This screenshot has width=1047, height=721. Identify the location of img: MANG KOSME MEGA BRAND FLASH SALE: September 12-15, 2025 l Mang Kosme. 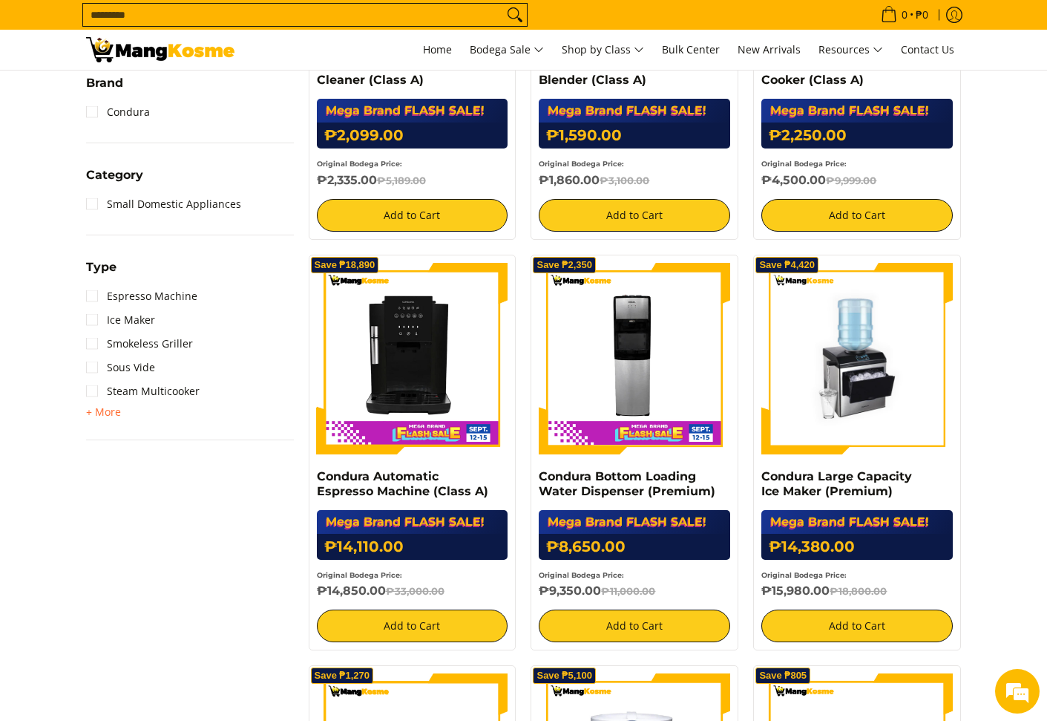
(160, 50).